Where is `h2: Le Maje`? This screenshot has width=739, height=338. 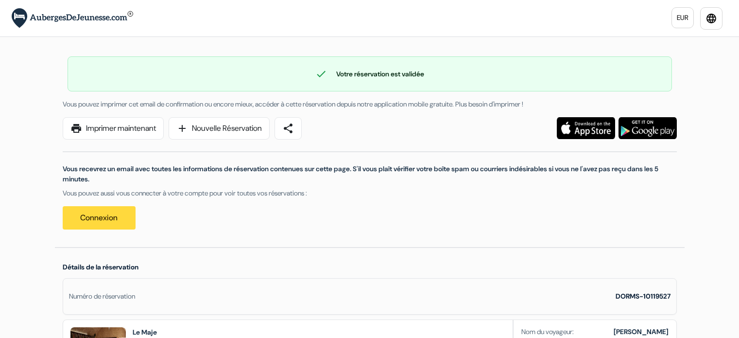 h2: Le Maje is located at coordinates (161, 332).